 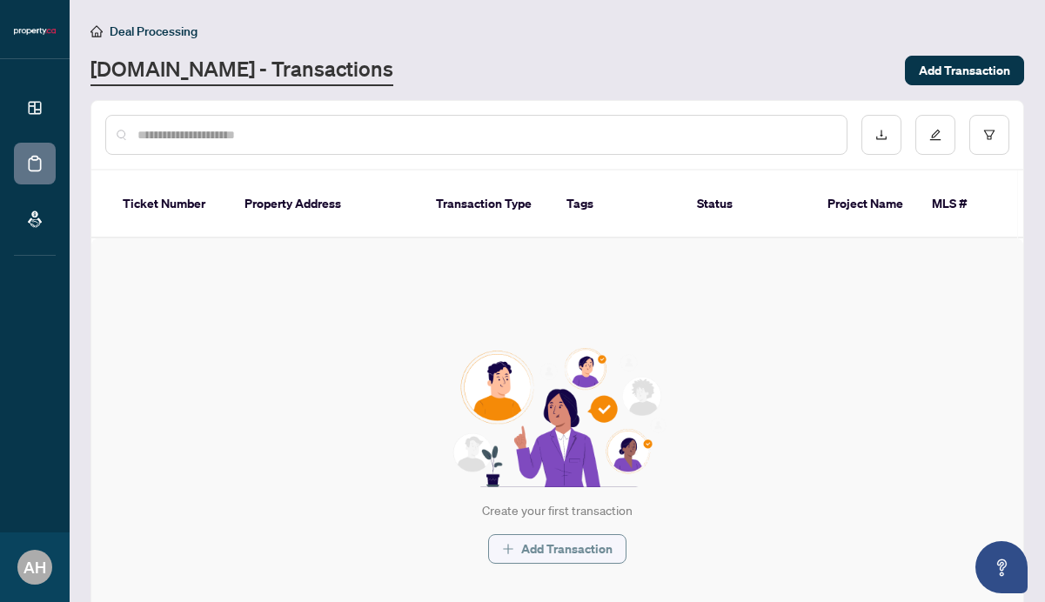 I want to click on th: Tags, so click(x=618, y=205).